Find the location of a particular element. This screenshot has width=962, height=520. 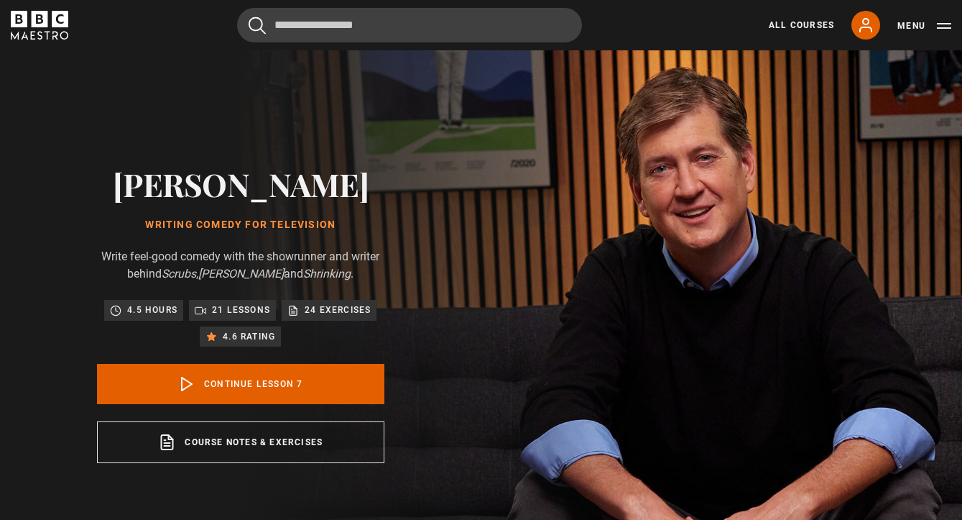

svg: BBC Maestro is located at coordinates (40, 25).